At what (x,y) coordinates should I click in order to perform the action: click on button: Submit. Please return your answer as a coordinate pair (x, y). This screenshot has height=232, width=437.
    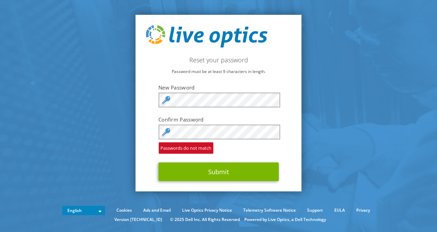
    Looking at the image, I should click on (219, 172).